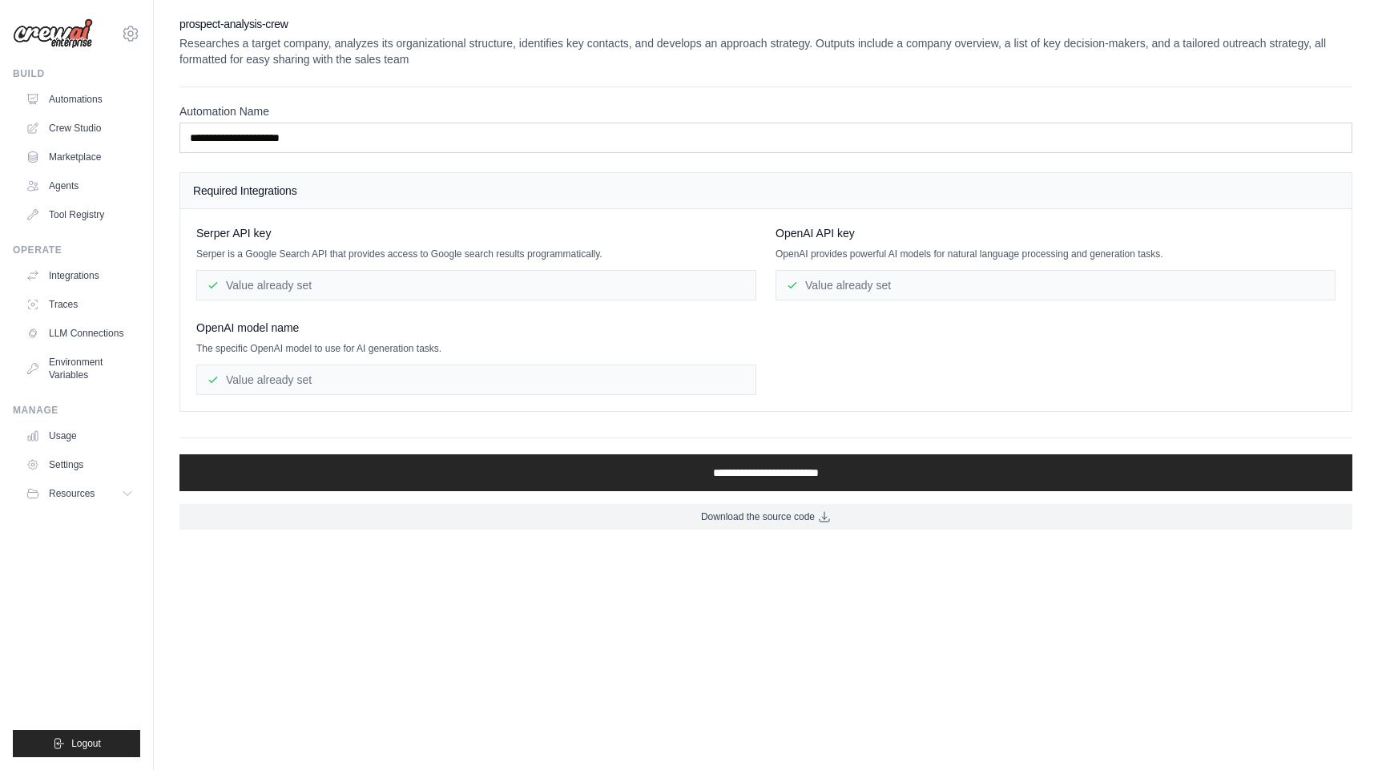 This screenshot has height=770, width=1378. What do you see at coordinates (815, 233) in the screenshot?
I see `span: OpenAI API key` at bounding box center [815, 233].